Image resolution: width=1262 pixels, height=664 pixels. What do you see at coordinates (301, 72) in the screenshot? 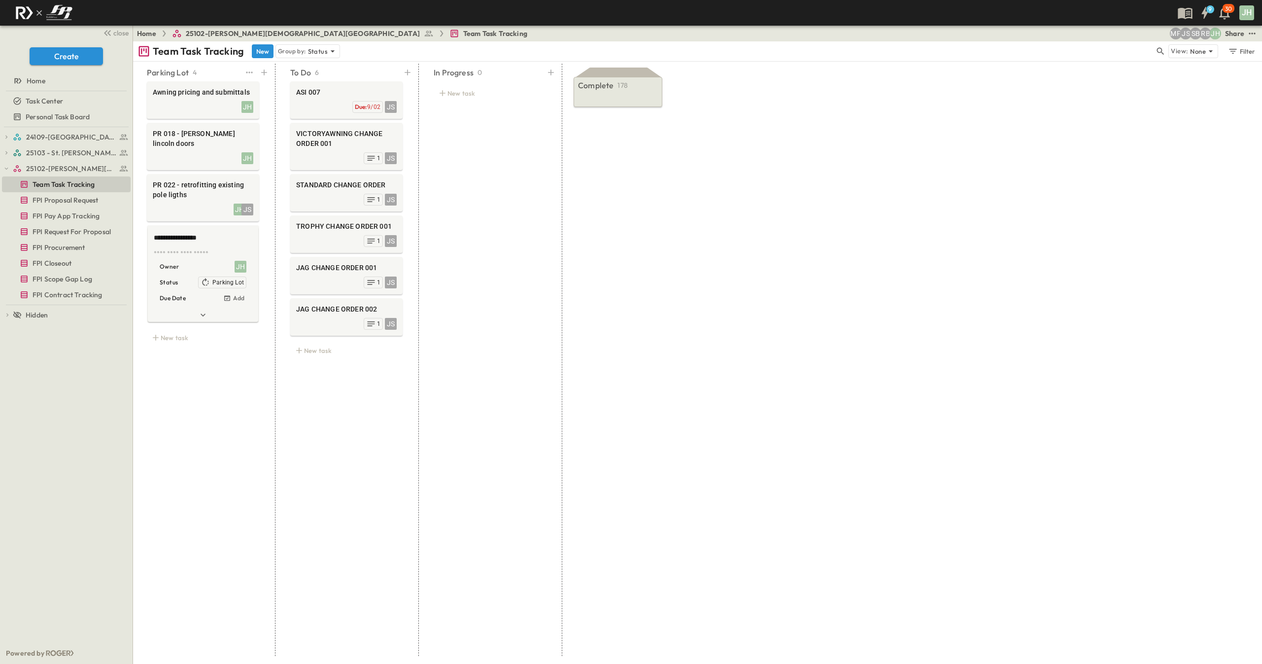
I see `p: To Do` at bounding box center [301, 72].